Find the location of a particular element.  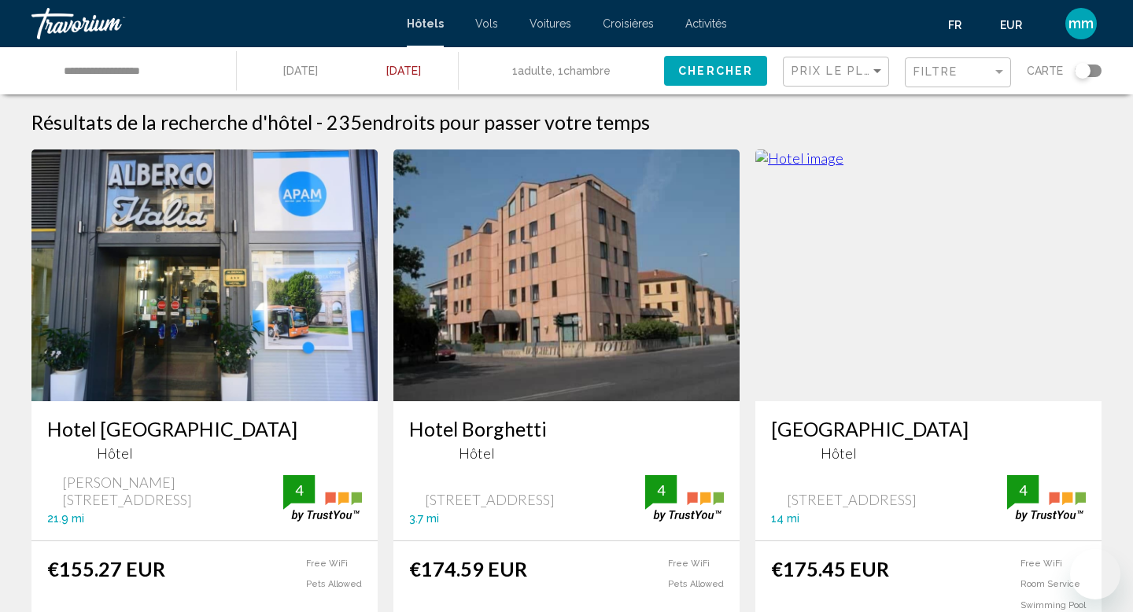

span: EUR is located at coordinates (1011, 25).